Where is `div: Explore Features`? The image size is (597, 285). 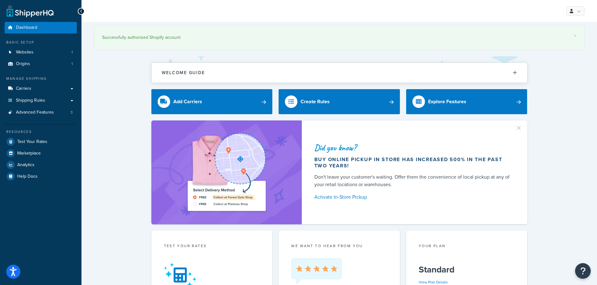
div: Explore Features is located at coordinates (447, 102).